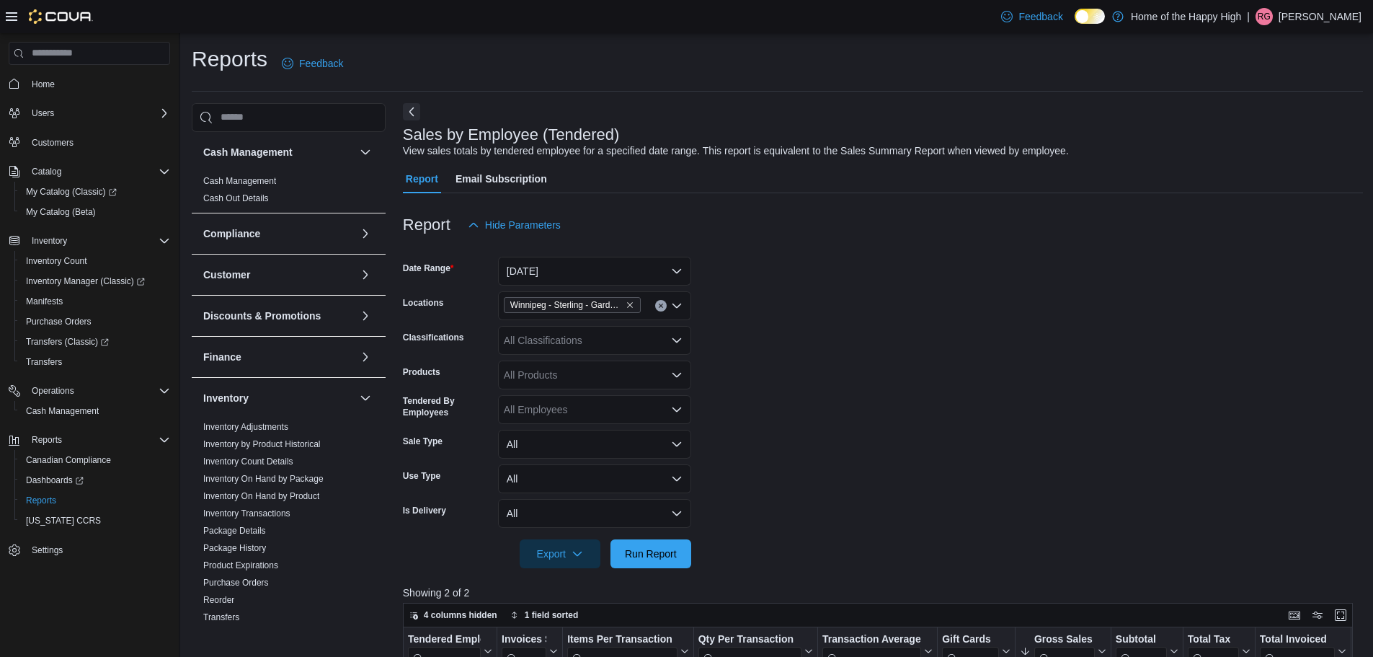  I want to click on div: Invoices Sold, so click(524, 639).